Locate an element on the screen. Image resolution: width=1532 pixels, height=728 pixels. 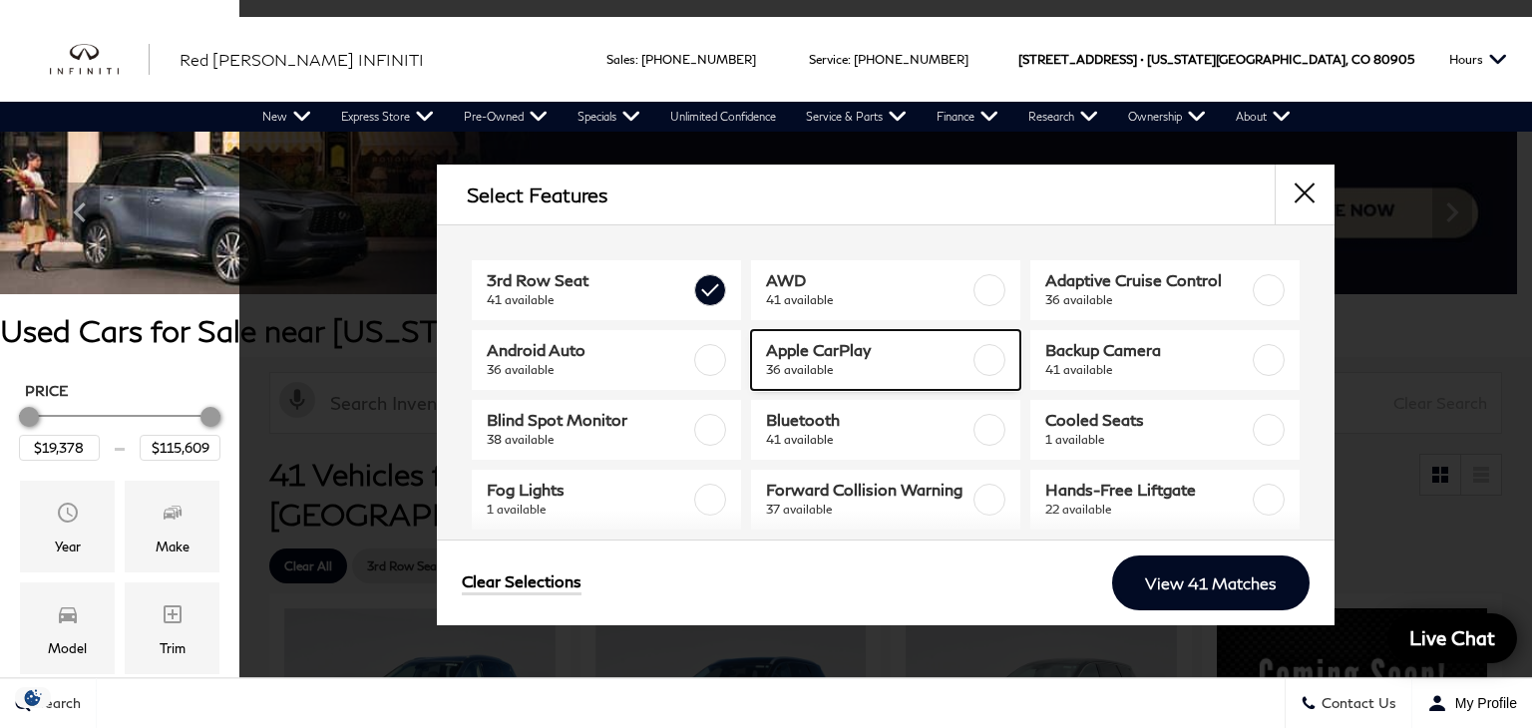
span: 38 available is located at coordinates (588, 440).